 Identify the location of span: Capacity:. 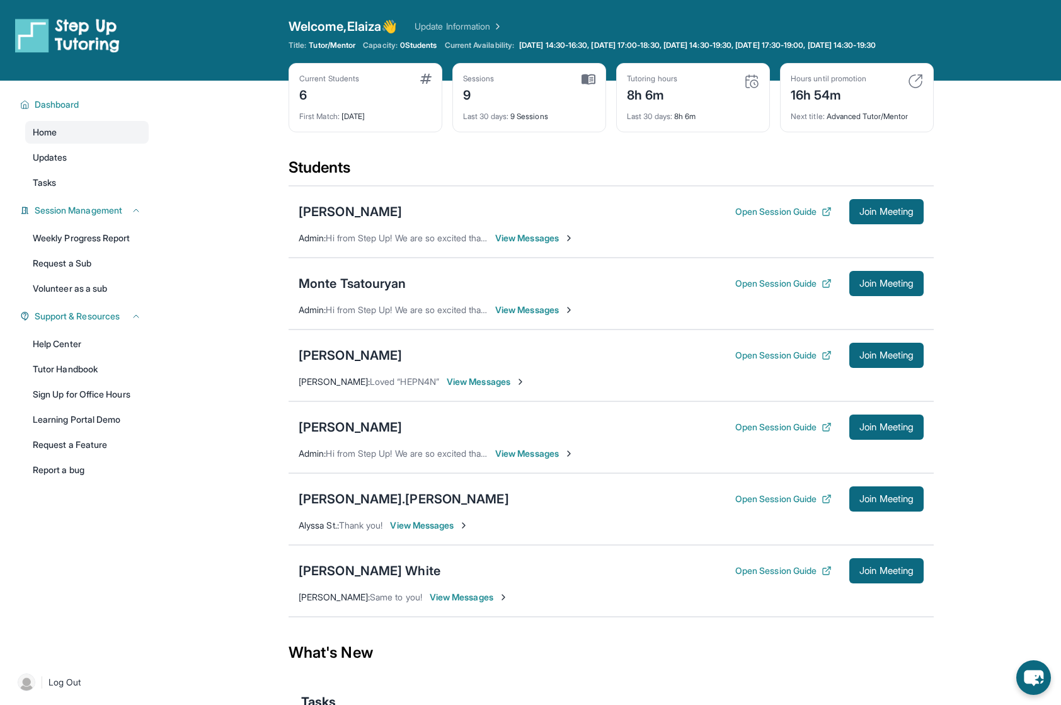
(380, 45).